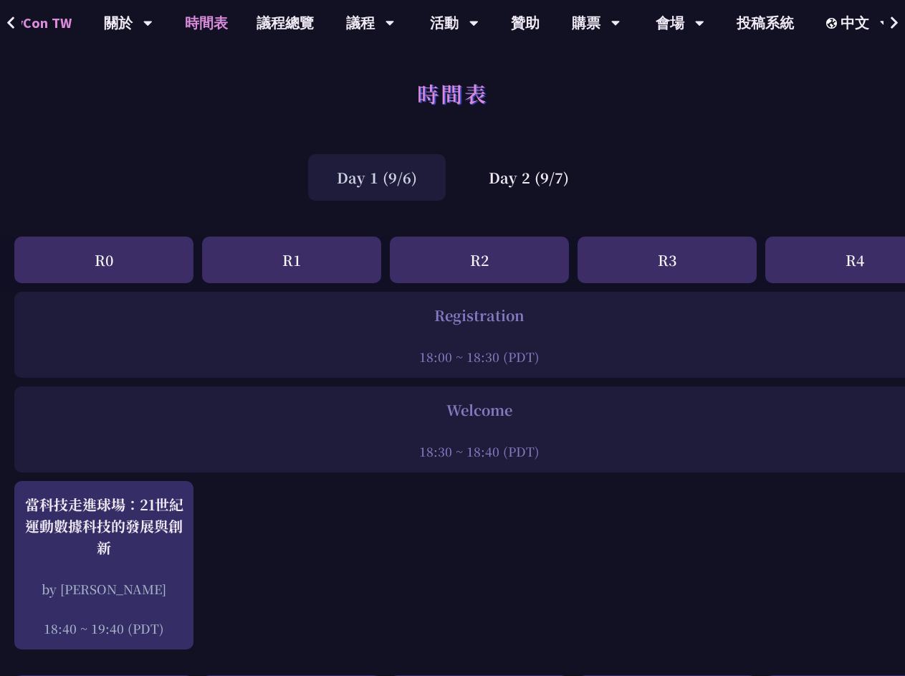 The height and width of the screenshot is (676, 905). Describe the element at coordinates (377, 177) in the screenshot. I see `div: Day 1 (9/6)` at that location.